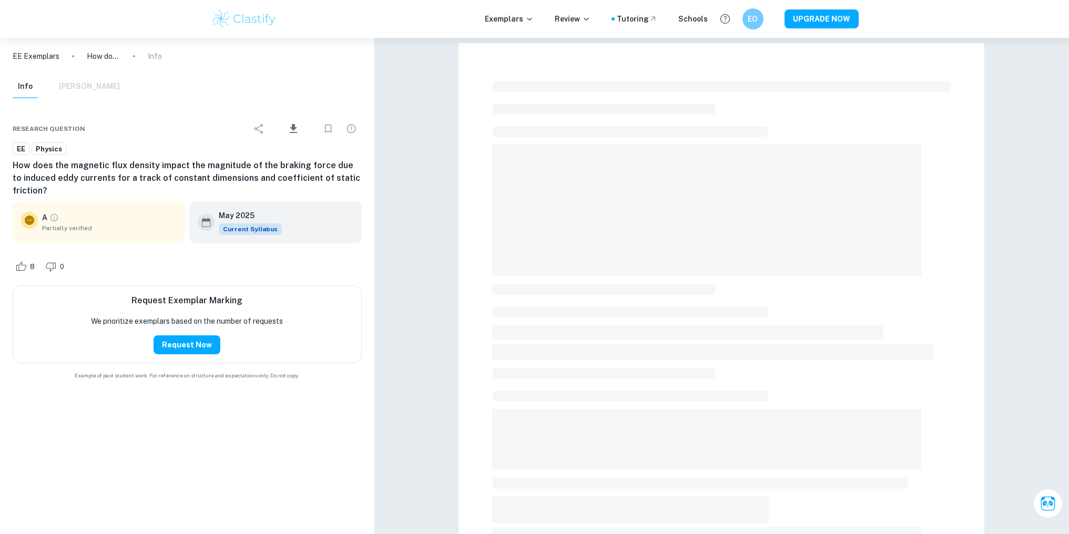  I want to click on button: EO, so click(753, 19).